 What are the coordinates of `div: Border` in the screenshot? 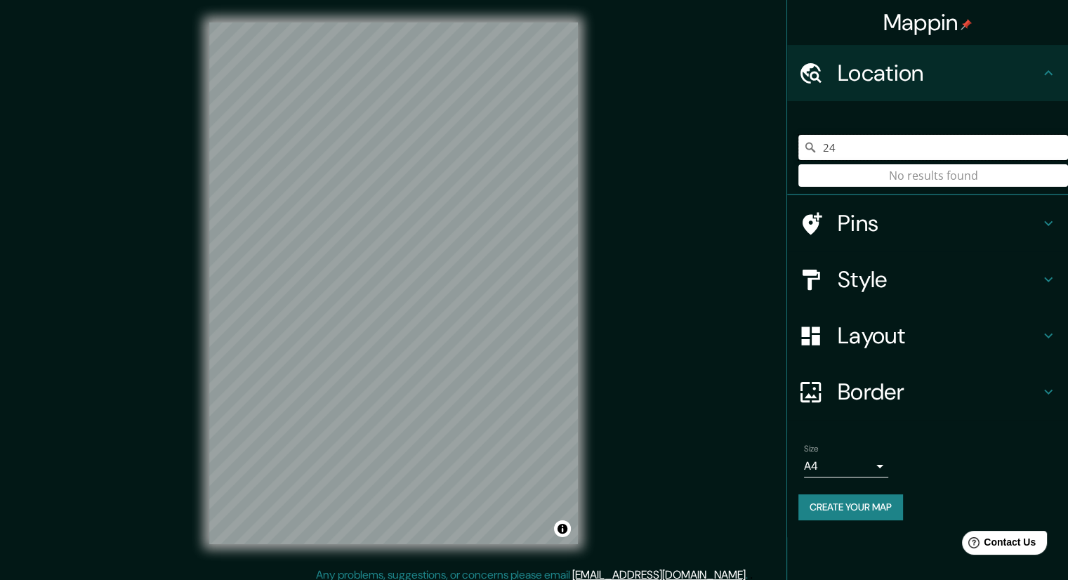 It's located at (928, 392).